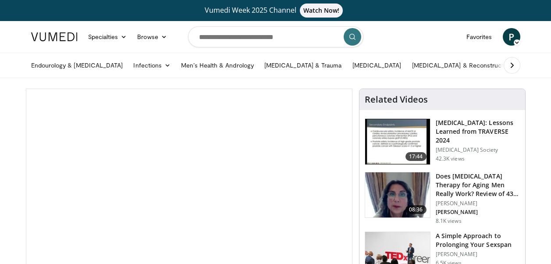  What do you see at coordinates (218, 65) in the screenshot?
I see `a: Men’s Health & Andrology` at bounding box center [218, 65].